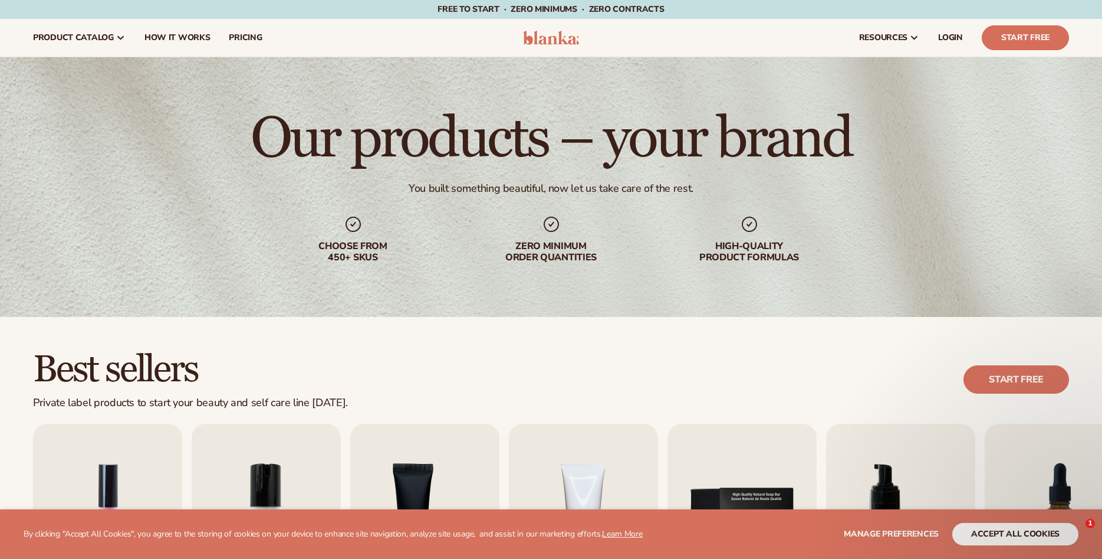 The image size is (1102, 559). I want to click on span: resources, so click(883, 38).